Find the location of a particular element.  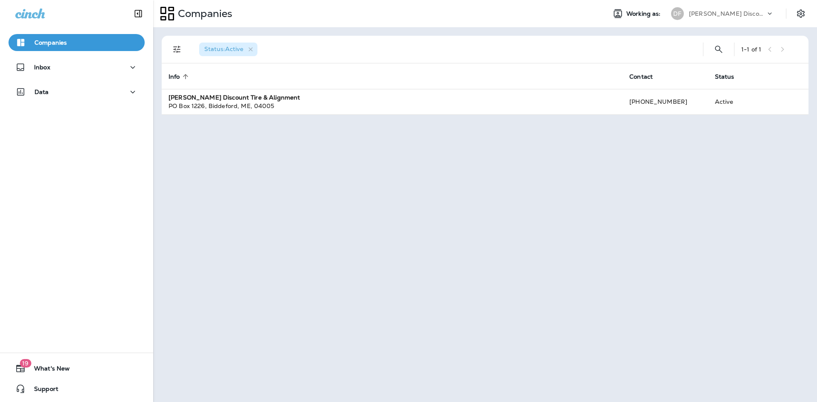

button: Companies is located at coordinates (77, 43).